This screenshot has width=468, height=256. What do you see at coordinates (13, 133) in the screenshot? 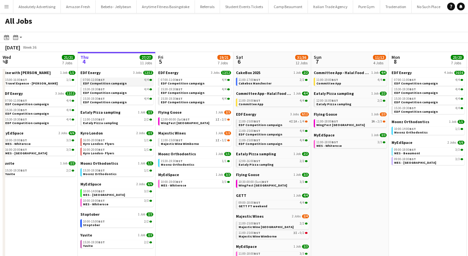
I see `span: MyEdSpace` at bounding box center [13, 133].